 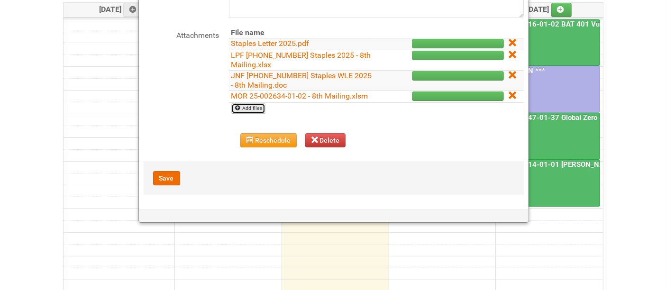 I want to click on a: MOR 25-002634-01-02 - 8th Mailing.xlsm, so click(x=300, y=96).